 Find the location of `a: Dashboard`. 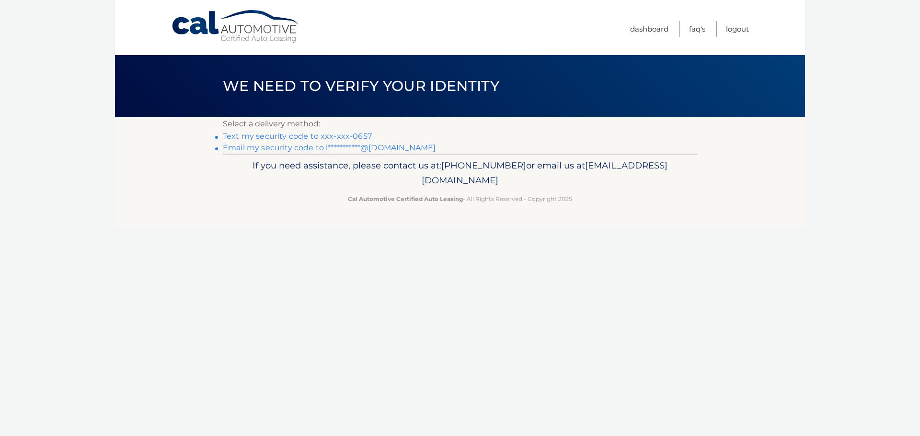

a: Dashboard is located at coordinates (649, 29).